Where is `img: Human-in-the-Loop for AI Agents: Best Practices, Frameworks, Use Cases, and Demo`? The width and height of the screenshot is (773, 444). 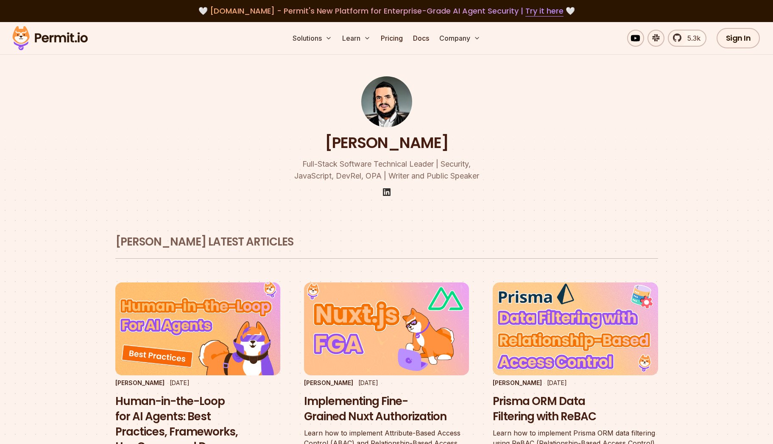
img: Human-in-the-Loop for AI Agents: Best Practices, Frameworks, Use Cases, and Demo is located at coordinates (198, 329).